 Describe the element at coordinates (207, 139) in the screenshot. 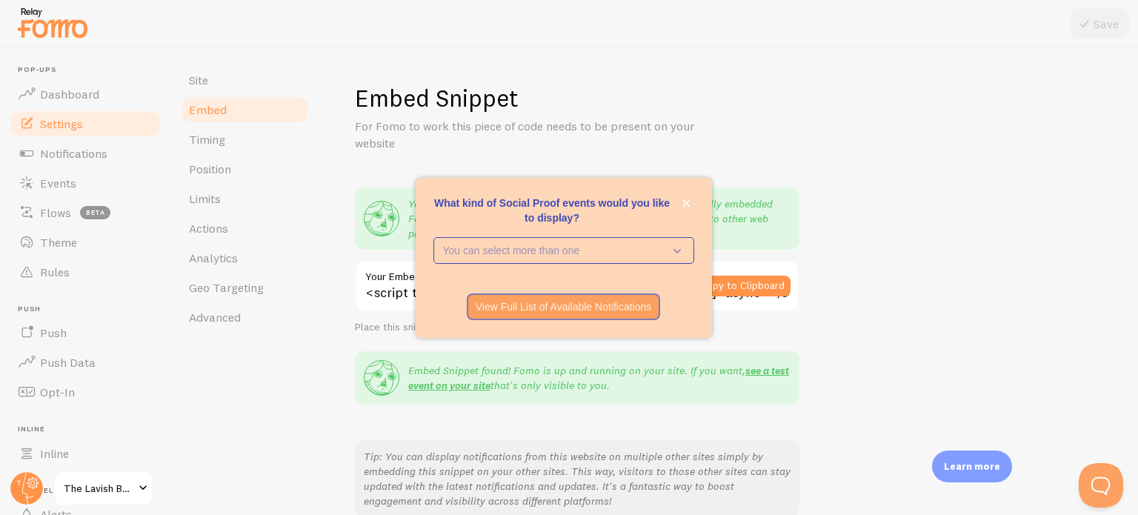

I see `span: Timing` at that location.